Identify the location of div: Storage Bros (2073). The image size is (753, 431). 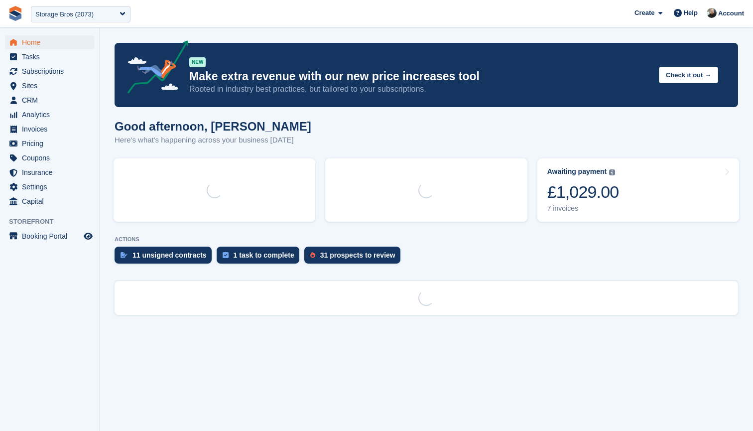
(64, 14).